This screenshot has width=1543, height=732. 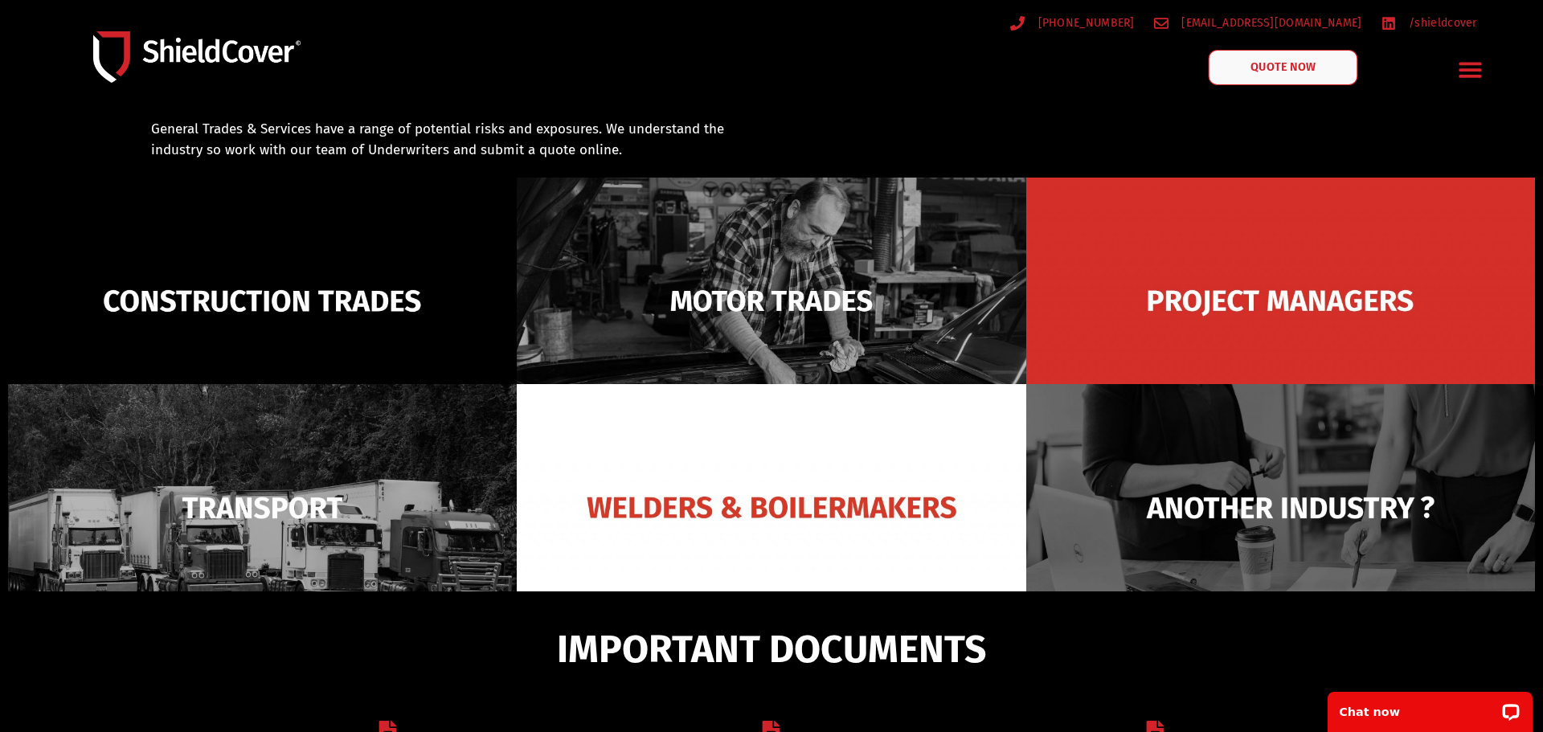 I want to click on img: Shield-Cover-Underwriting-Australia-logo-full, so click(x=197, y=56).